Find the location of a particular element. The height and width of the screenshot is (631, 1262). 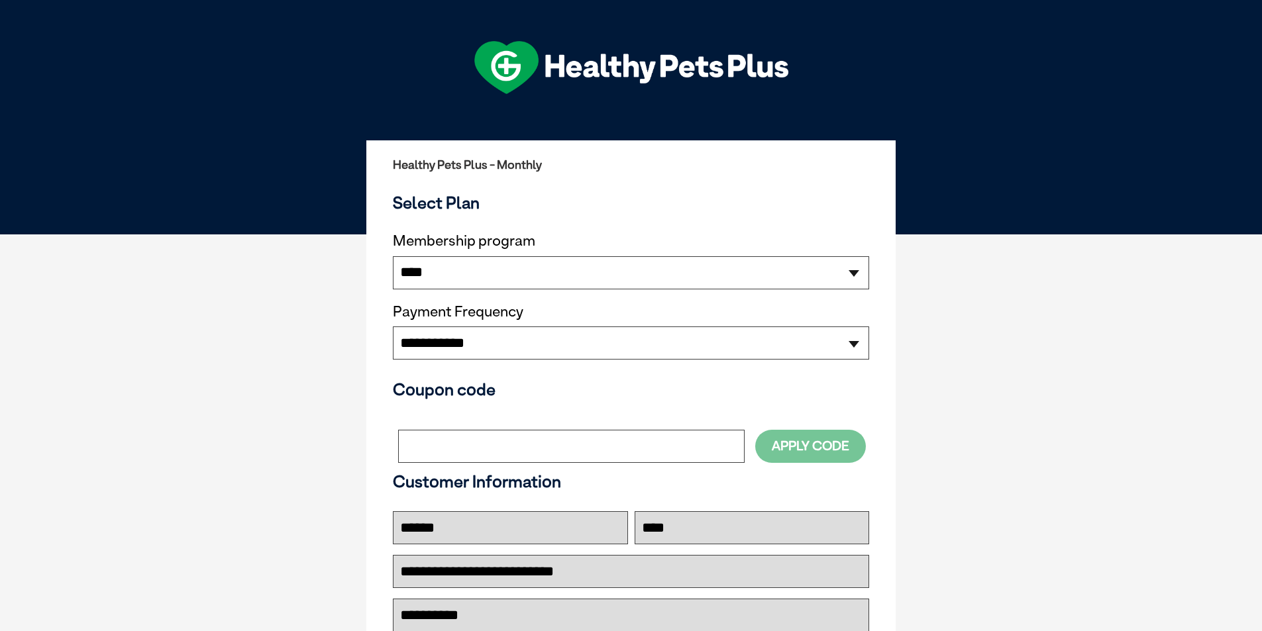

img: hpp-logo-landscape-green-white.png is located at coordinates (631, 68).